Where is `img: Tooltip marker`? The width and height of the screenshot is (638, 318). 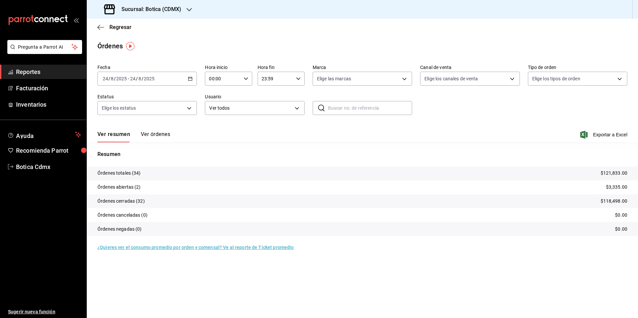
img: Tooltip marker is located at coordinates (130, 46).